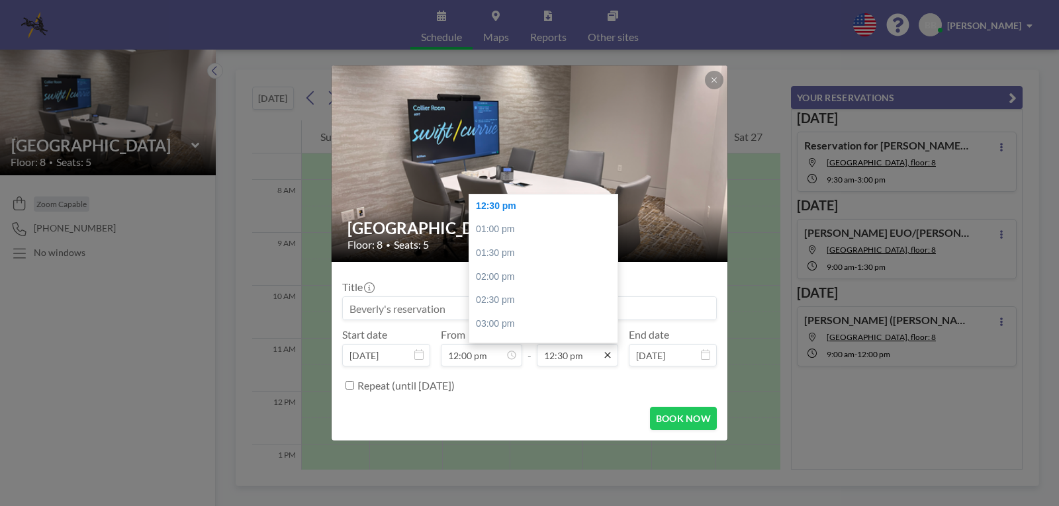  Describe the element at coordinates (365, 245) in the screenshot. I see `span: Floor: 8` at that location.